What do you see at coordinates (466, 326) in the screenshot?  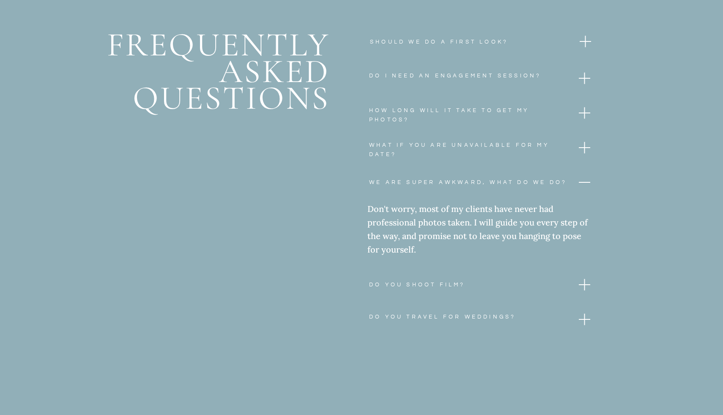 I see `h3: Do you travel for weddings?` at bounding box center [466, 326].